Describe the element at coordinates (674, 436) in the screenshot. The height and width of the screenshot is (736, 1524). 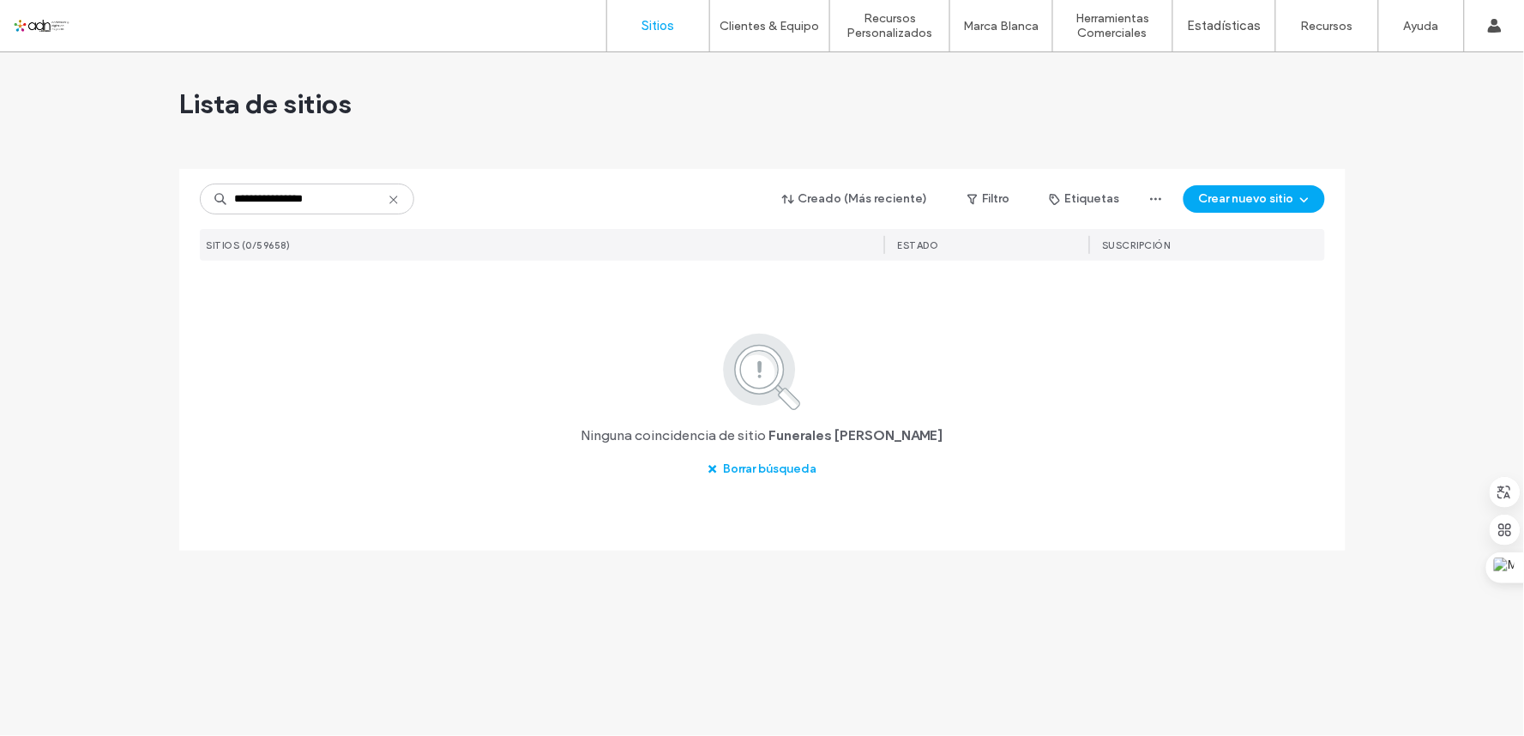
I see `span: Ninguna coincidencia de sitio` at that location.